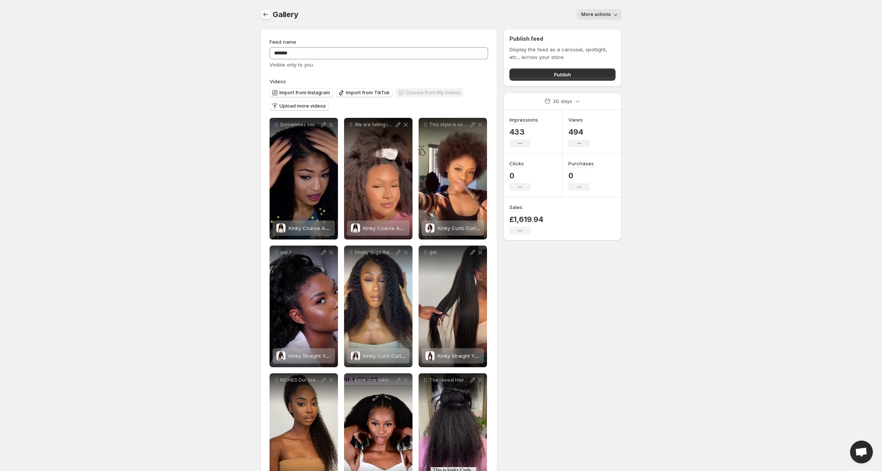 The height and width of the screenshot is (471, 882). Describe the element at coordinates (449, 252) in the screenshot. I see `p: get` at that location.